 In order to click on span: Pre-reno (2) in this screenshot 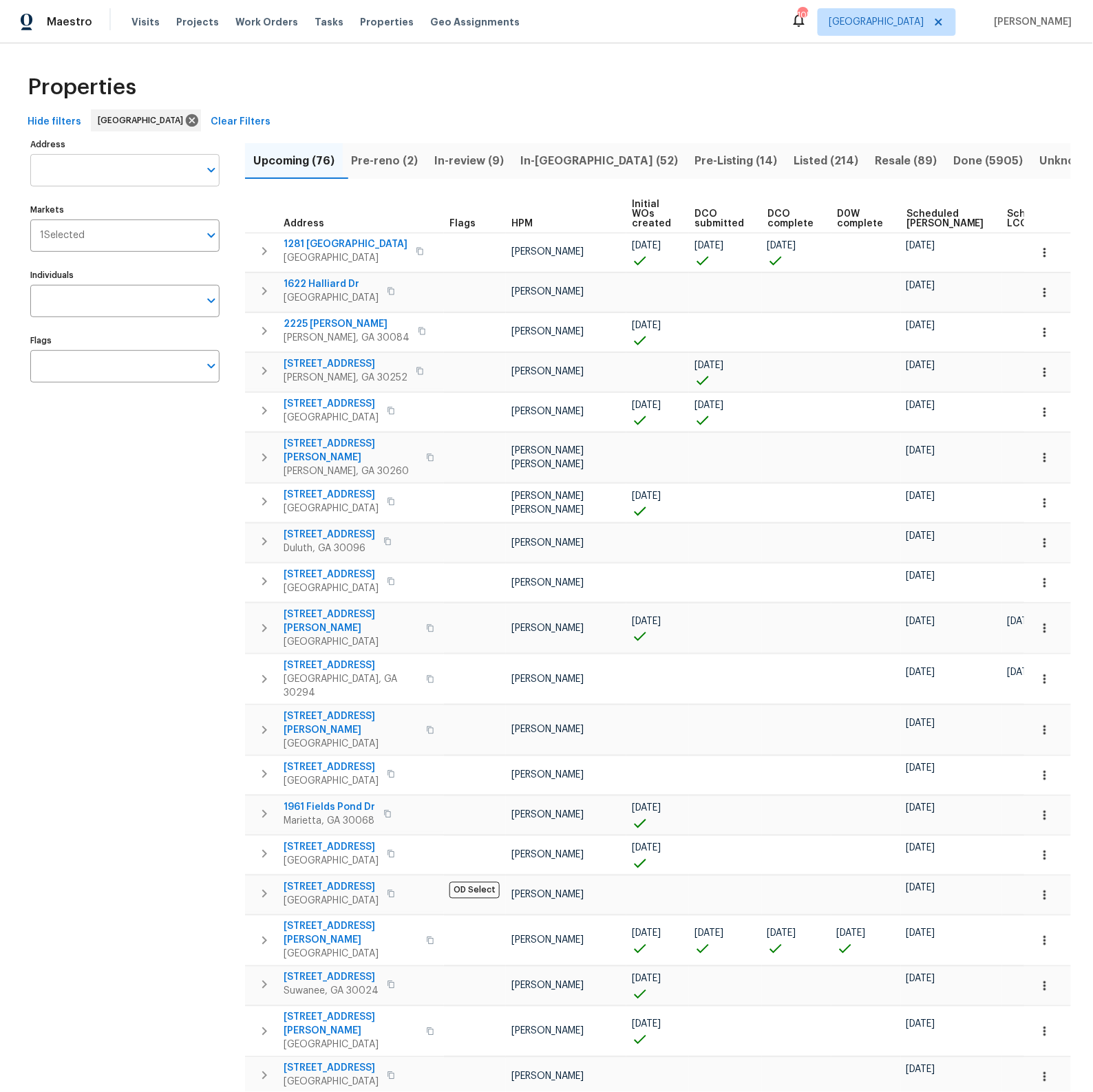, I will do `click(384, 161)`.